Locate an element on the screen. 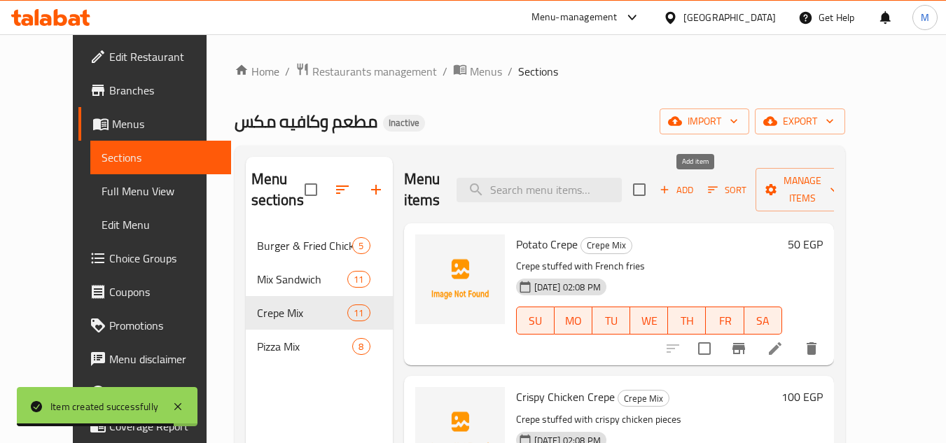 This screenshot has width=946, height=443. a: Branches is located at coordinates (155, 90).